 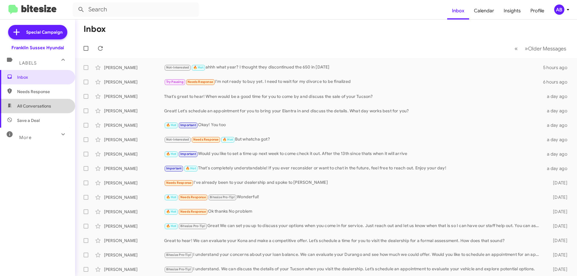 I want to click on a: Special Campaign, so click(x=38, y=32).